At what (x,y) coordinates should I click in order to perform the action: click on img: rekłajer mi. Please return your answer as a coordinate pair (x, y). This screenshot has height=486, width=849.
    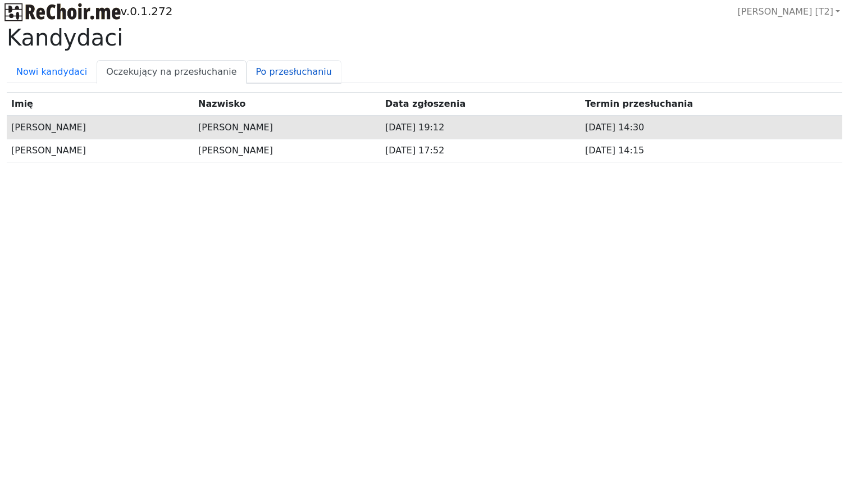
    Looking at the image, I should click on (62, 12).